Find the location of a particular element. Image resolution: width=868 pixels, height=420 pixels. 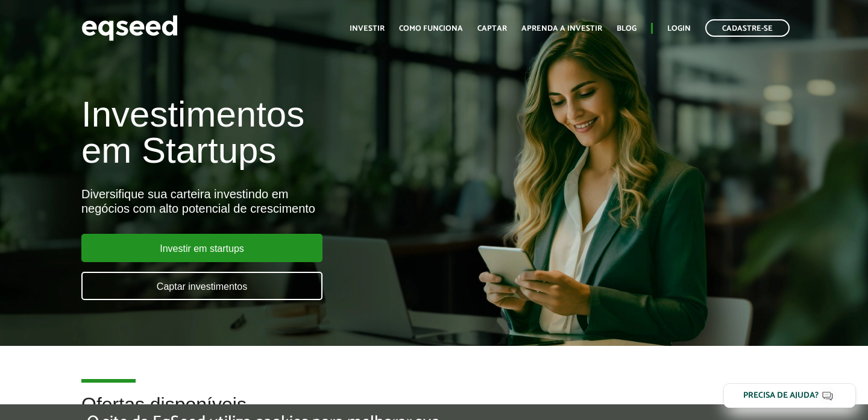

a: Investir em startups is located at coordinates (202, 248).